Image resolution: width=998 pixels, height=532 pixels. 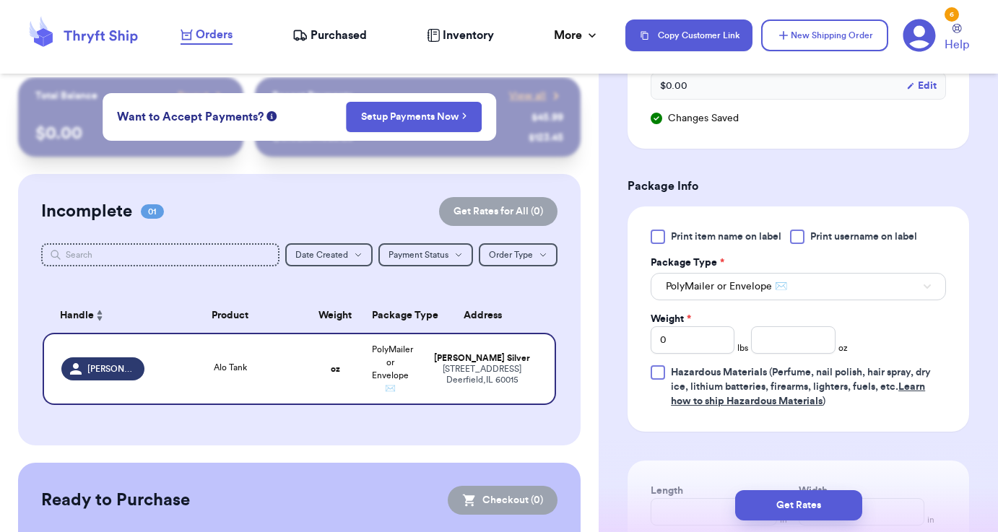 I want to click on span: Payout, so click(x=193, y=96).